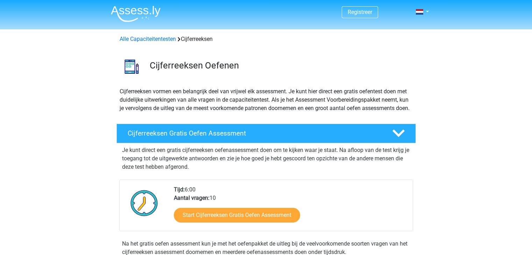 The width and height of the screenshot is (532, 255). Describe the element at coordinates (237, 215) in the screenshot. I see `a: Start Cijferreeksen Gratis Oefen Assessment` at that location.